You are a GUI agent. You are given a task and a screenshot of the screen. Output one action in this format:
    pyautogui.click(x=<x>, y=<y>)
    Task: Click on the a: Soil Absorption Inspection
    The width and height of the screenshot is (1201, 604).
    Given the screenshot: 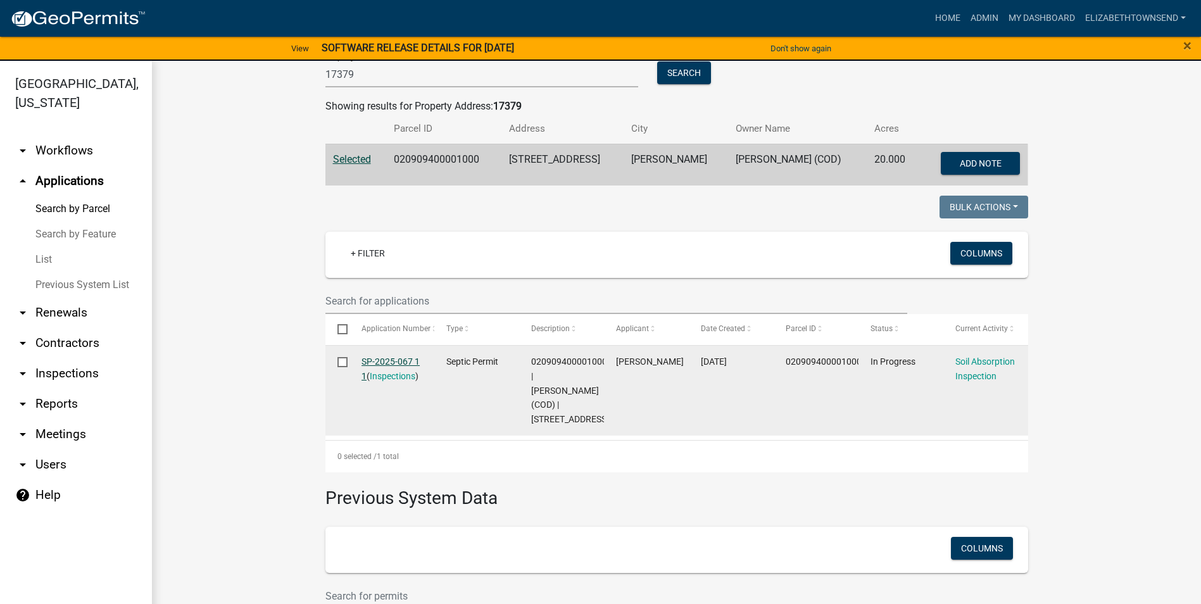 What is the action you would take?
    pyautogui.click(x=985, y=368)
    